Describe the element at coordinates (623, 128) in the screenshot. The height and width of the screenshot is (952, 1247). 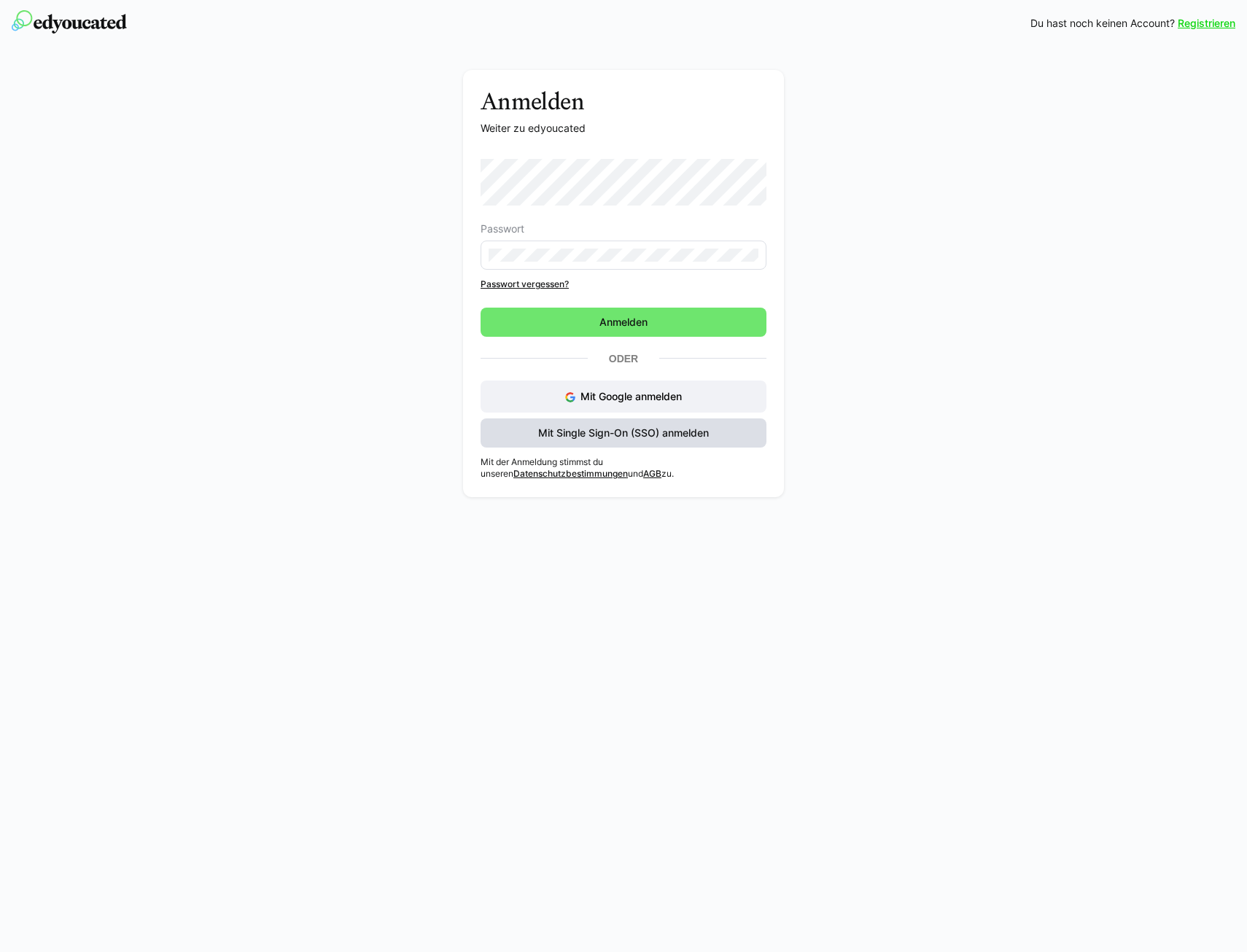
I see `p: Weiter zu edyoucated` at that location.